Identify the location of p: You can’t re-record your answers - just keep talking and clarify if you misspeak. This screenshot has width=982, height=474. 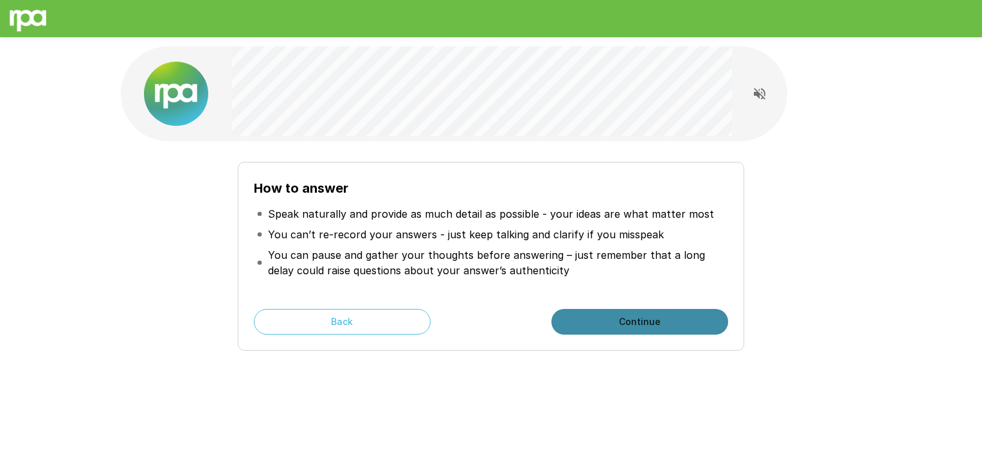
(466, 235).